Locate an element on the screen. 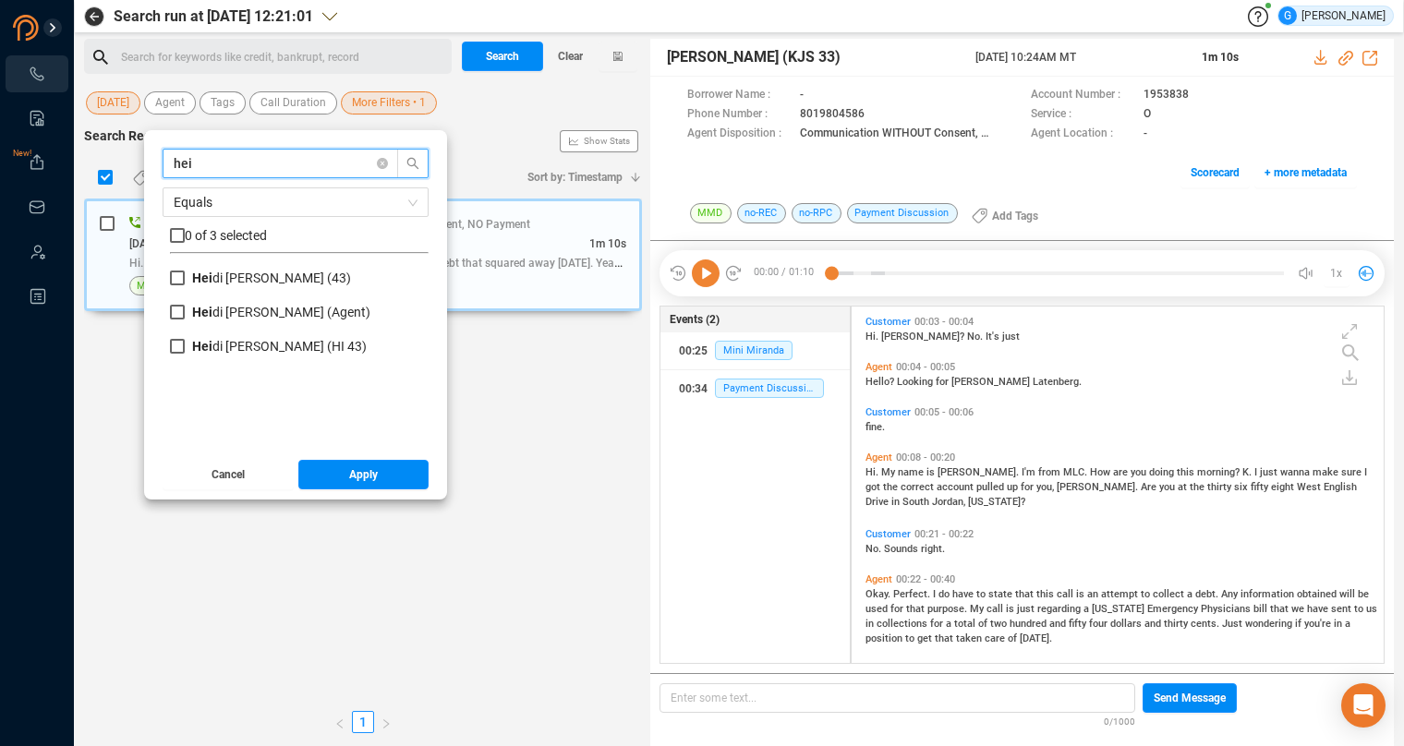  li: Next Page is located at coordinates (386, 722).